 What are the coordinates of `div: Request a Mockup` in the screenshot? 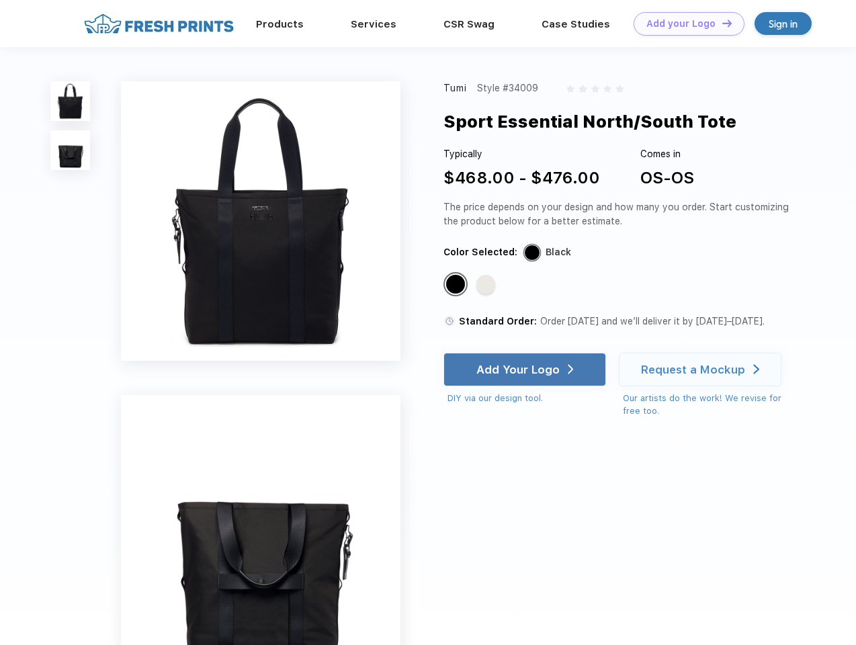 It's located at (693, 369).